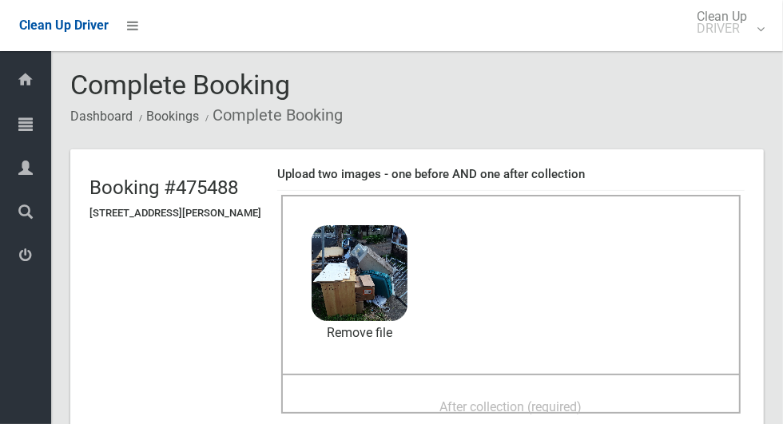 The height and width of the screenshot is (424, 783). I want to click on span: Clean Up Driver, so click(64, 25).